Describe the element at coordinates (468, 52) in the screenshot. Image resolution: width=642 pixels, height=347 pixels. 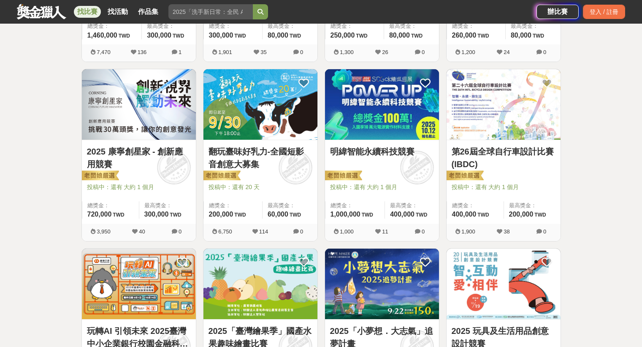
I see `span: 1,200` at that location.